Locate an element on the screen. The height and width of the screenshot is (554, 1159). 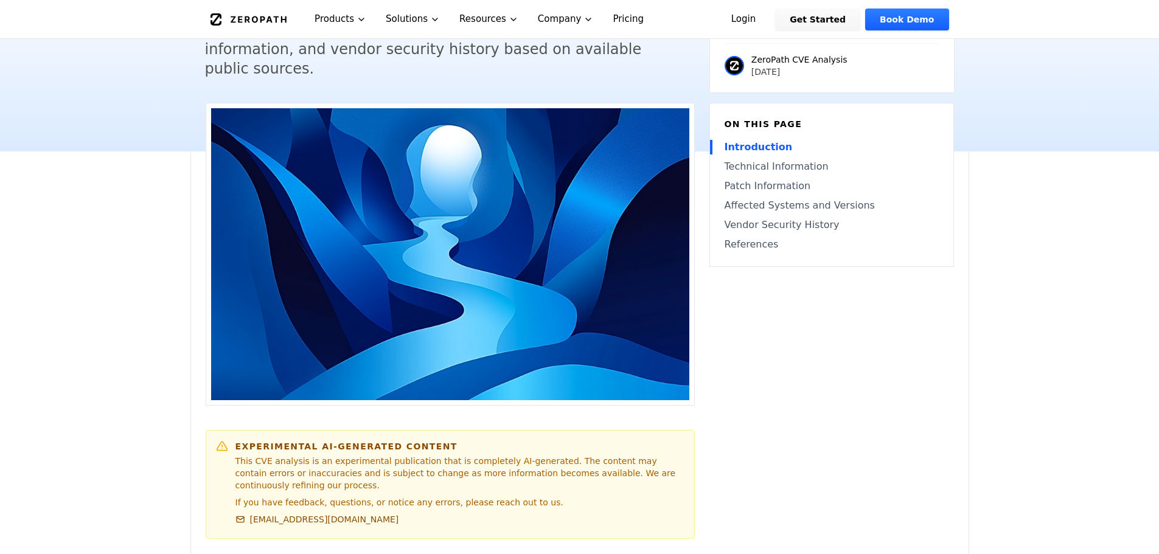
a: Affected Systems and Versions is located at coordinates (832, 206).